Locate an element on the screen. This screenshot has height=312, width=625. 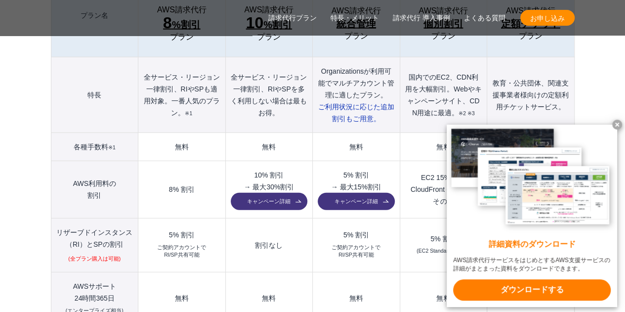
small: ※2 ※3 is located at coordinates (466, 113).